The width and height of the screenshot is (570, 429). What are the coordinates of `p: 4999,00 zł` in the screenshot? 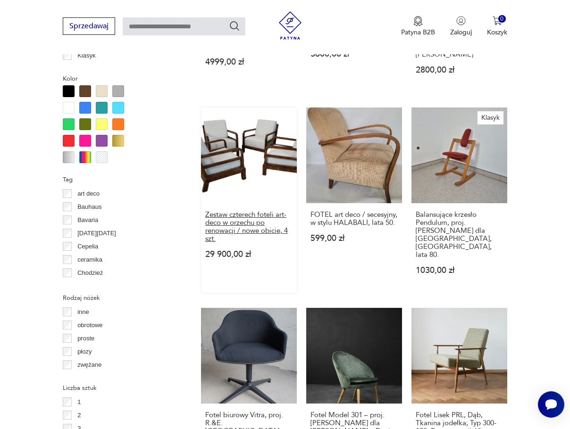 It's located at (249, 62).